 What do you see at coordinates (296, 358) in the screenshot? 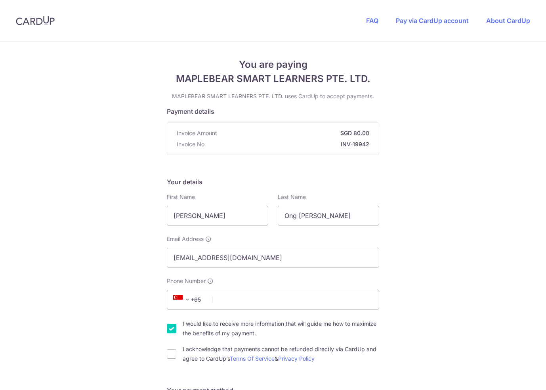
I see `a: Privacy Policy` at bounding box center [296, 358].